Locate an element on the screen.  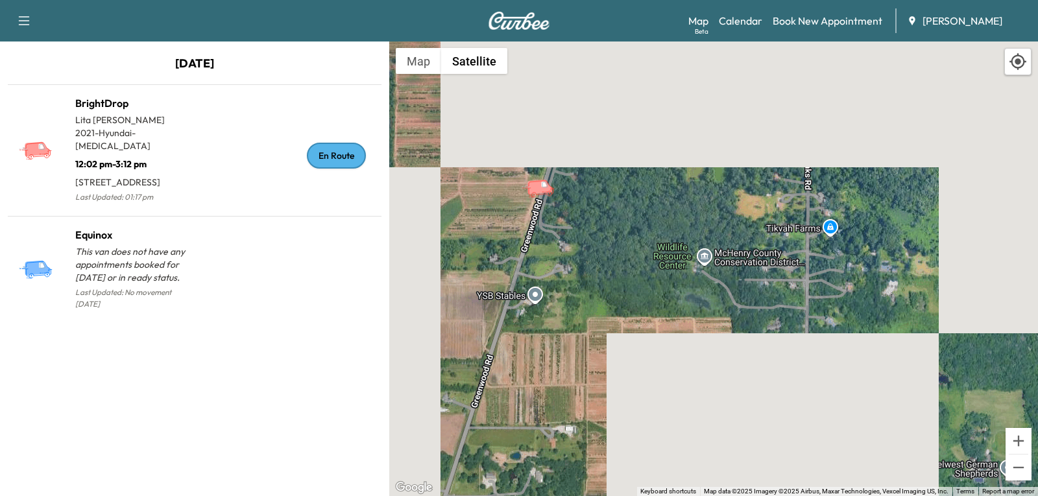
a: Report a map error is located at coordinates (1008, 491).